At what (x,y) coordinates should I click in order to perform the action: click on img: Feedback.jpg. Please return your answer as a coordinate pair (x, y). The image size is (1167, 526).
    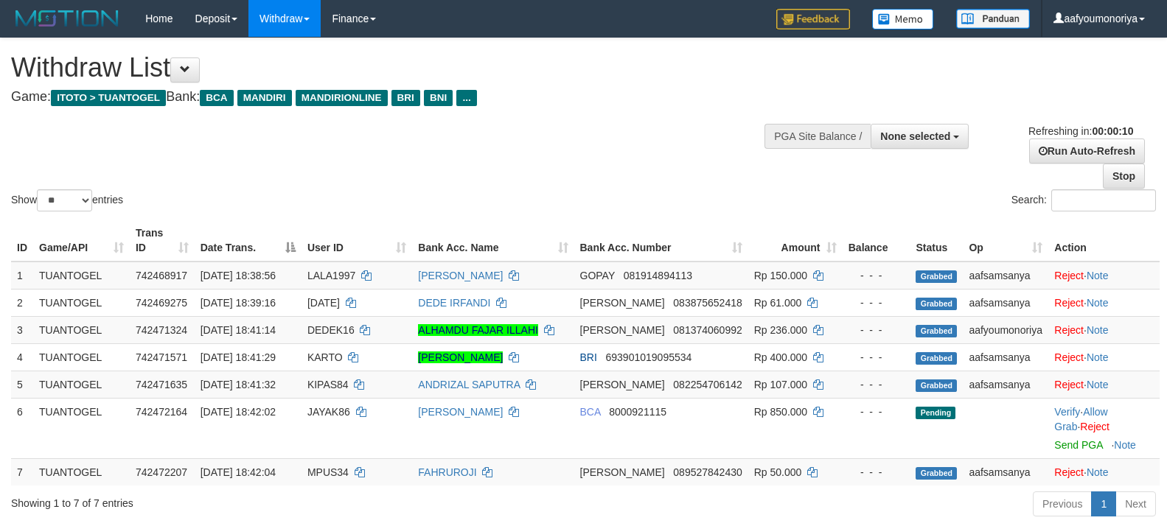
    Looking at the image, I should click on (813, 19).